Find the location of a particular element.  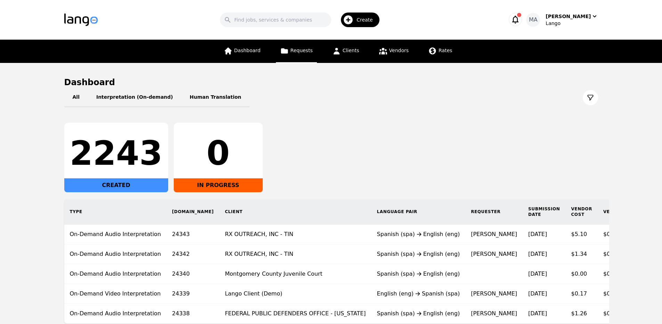

th: Type is located at coordinates (115, 212).